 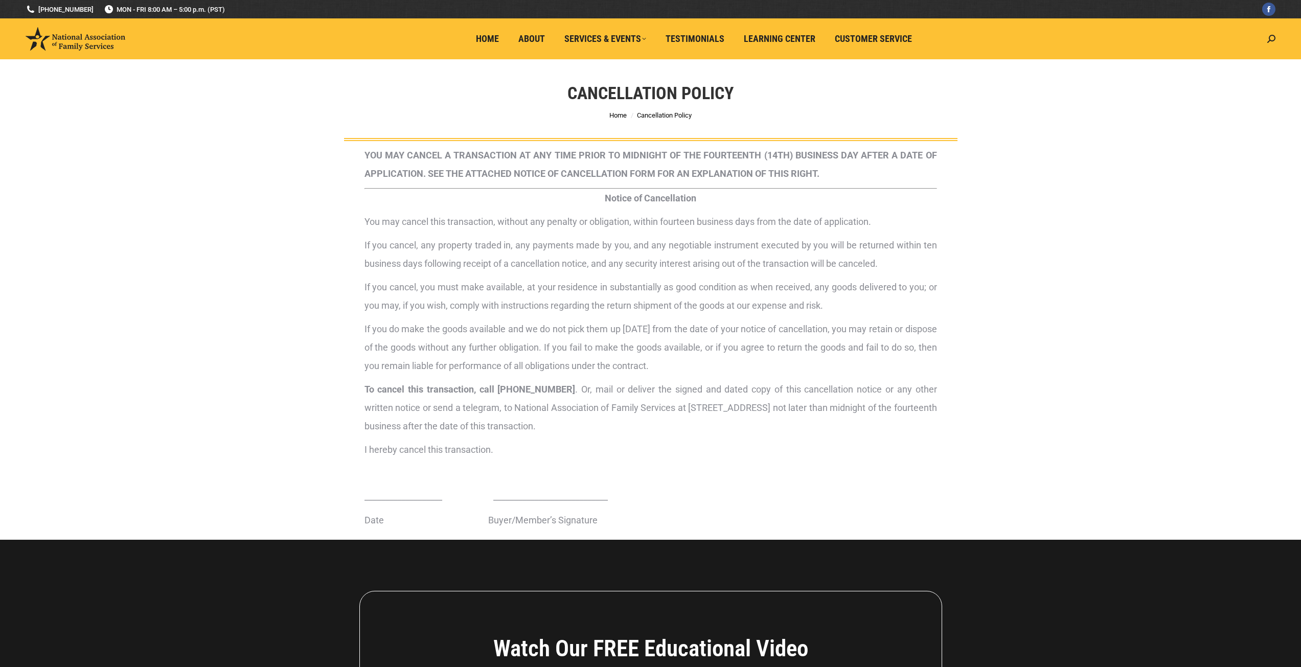 What do you see at coordinates (75, 39) in the screenshot?
I see `img: National Association of Family Services` at bounding box center [75, 39].